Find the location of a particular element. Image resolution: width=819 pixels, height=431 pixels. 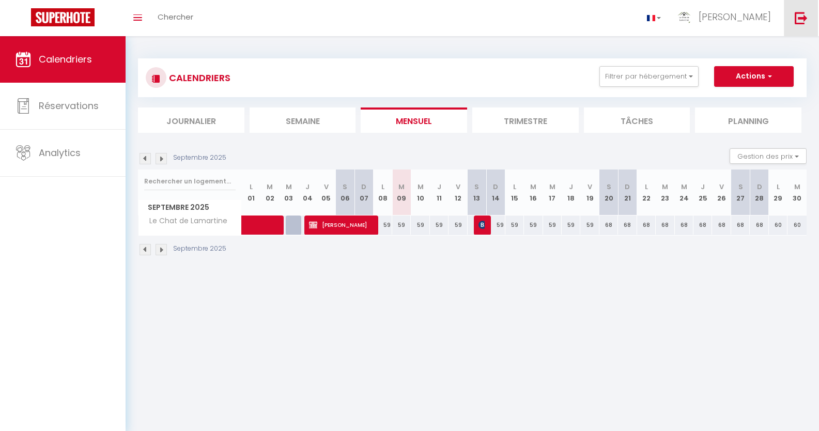

th: 07 is located at coordinates (364, 192).